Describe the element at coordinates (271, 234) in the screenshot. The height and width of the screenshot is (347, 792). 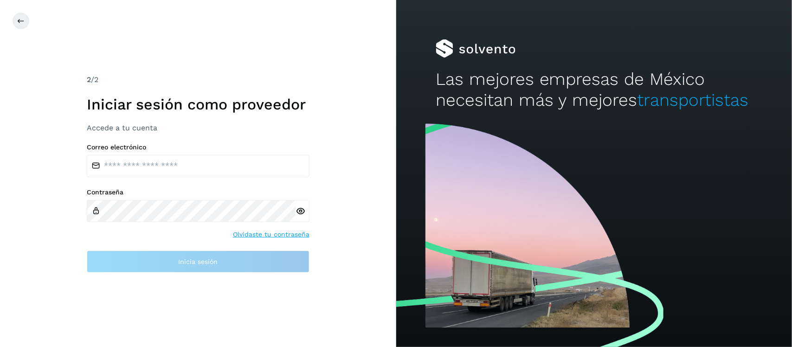
I see `a: Olvidaste tu contraseña` at that location.